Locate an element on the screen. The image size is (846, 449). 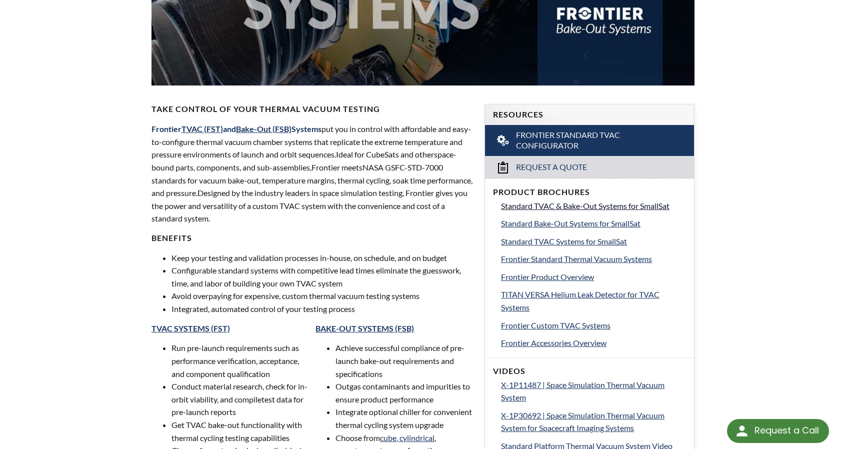
a: Frontier Custom TVAC Systems is located at coordinates (593, 325).